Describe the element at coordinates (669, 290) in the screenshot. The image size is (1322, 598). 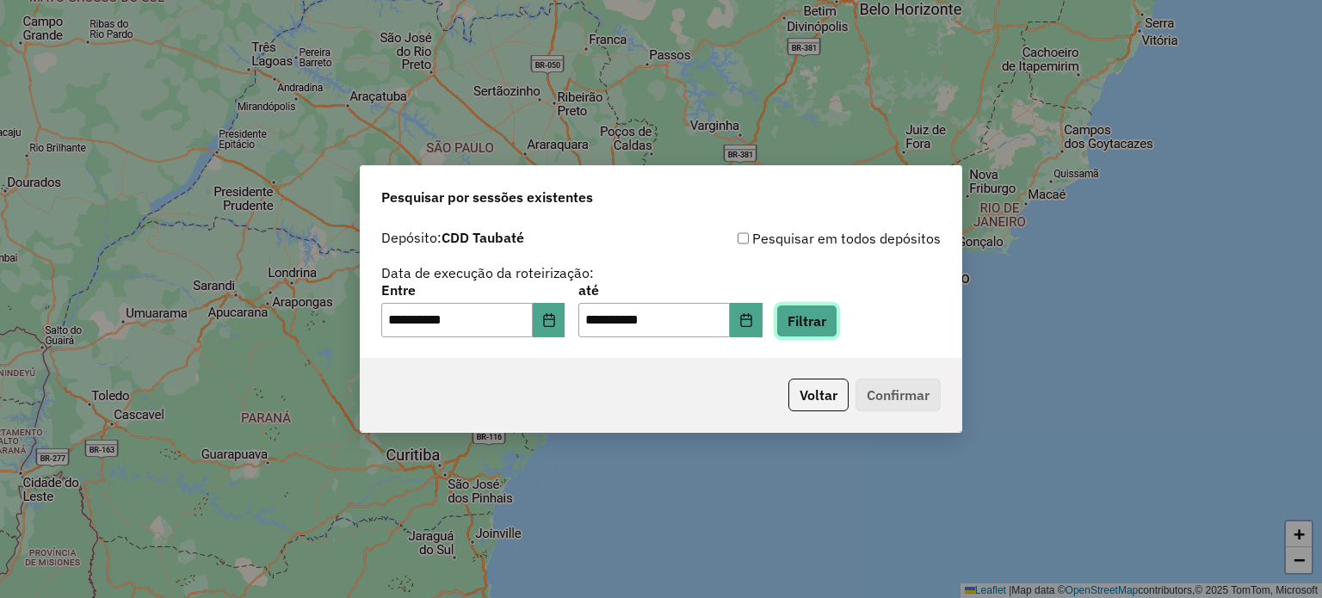
I see `label: até` at that location.